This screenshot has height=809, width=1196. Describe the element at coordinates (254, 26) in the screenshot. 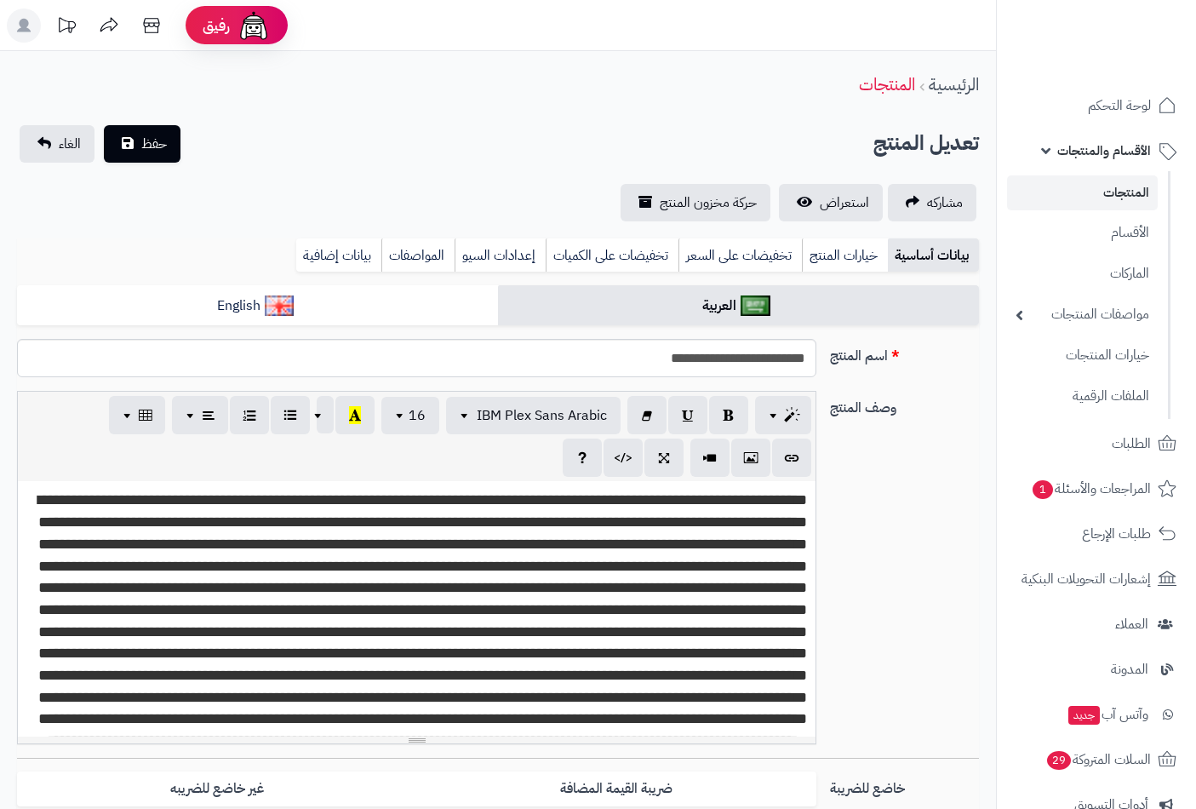

I see `img: ai-face.png` at that location.